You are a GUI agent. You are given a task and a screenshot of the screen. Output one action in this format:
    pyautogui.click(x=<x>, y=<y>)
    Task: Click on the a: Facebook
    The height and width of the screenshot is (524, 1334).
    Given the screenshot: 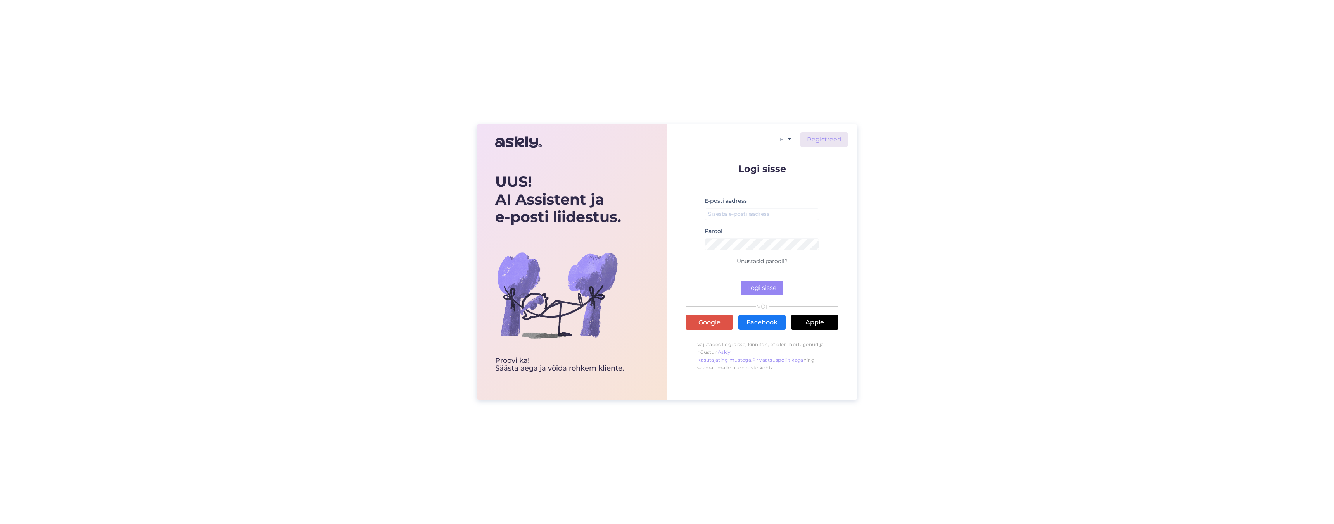 What is the action you would take?
    pyautogui.click(x=762, y=323)
    